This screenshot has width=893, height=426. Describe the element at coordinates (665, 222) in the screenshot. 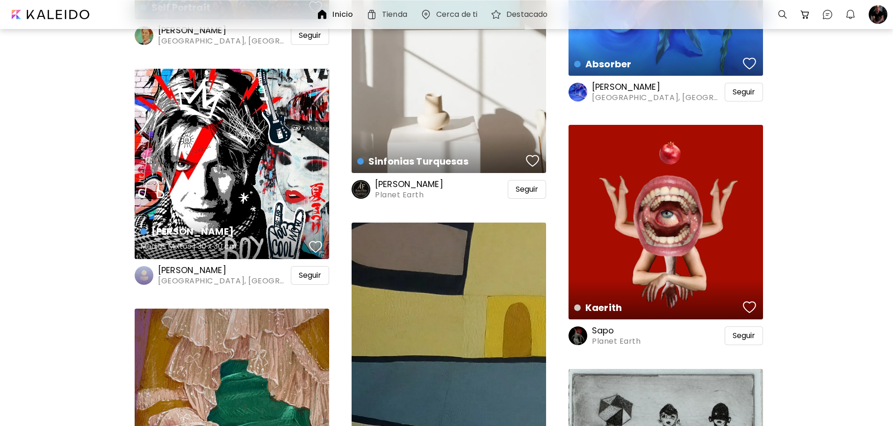

I see `a: Kaerithfavoriteshttps://cdn.kaleido.art/CDN/Artwork/175174/Primary/medium.webp?updated=776830` at that location.